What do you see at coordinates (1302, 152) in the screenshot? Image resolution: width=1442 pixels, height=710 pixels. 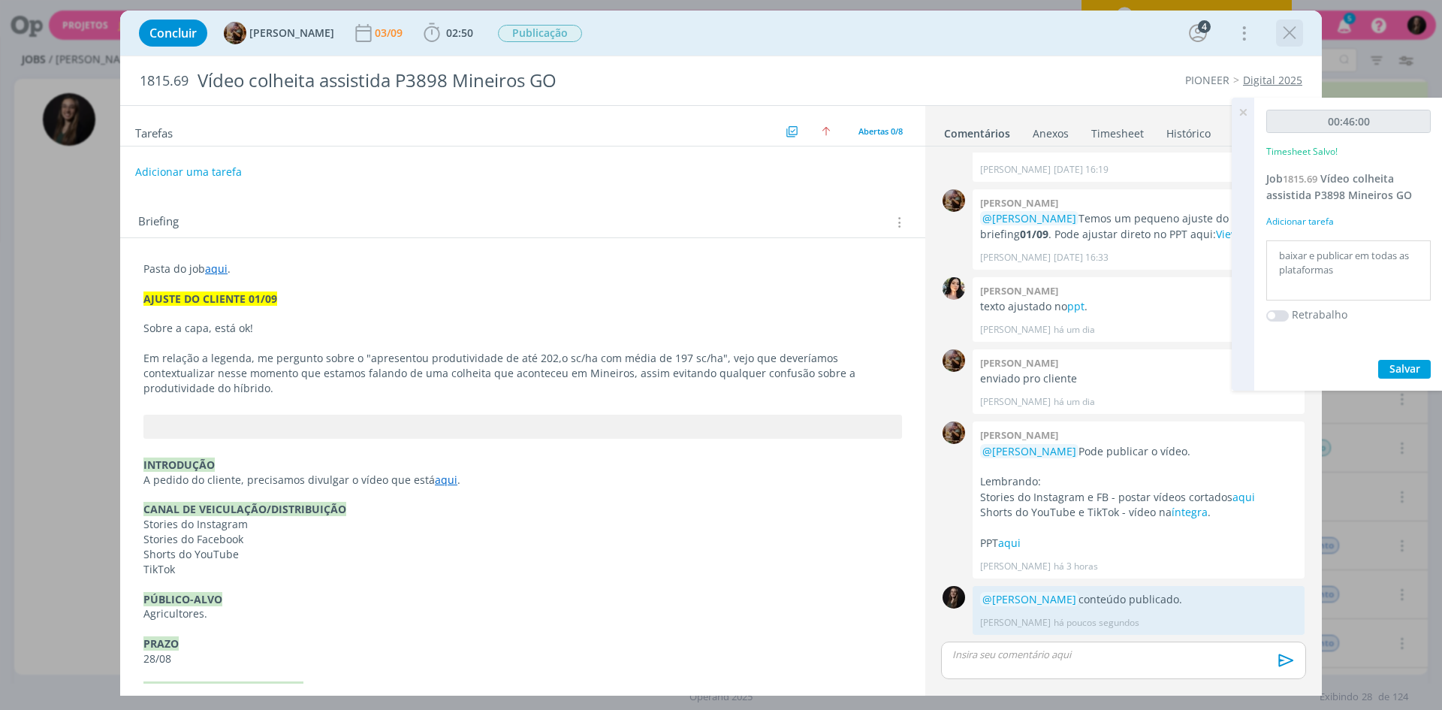 I see `p: Timesheet Salvo!` at bounding box center [1302, 152].